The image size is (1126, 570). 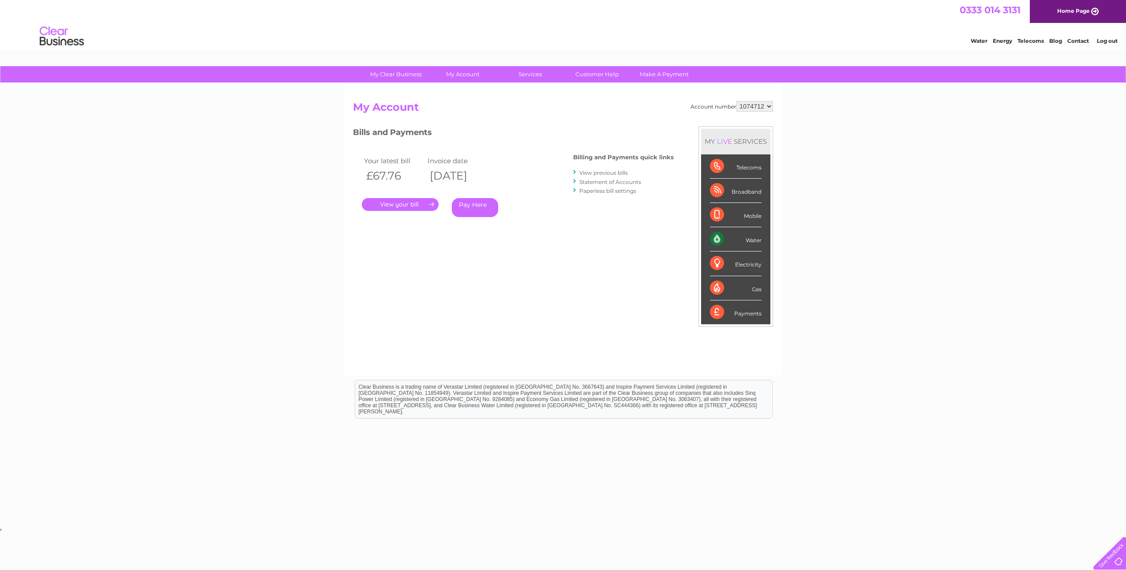 I want to click on td: Your latest bill, so click(x=394, y=161).